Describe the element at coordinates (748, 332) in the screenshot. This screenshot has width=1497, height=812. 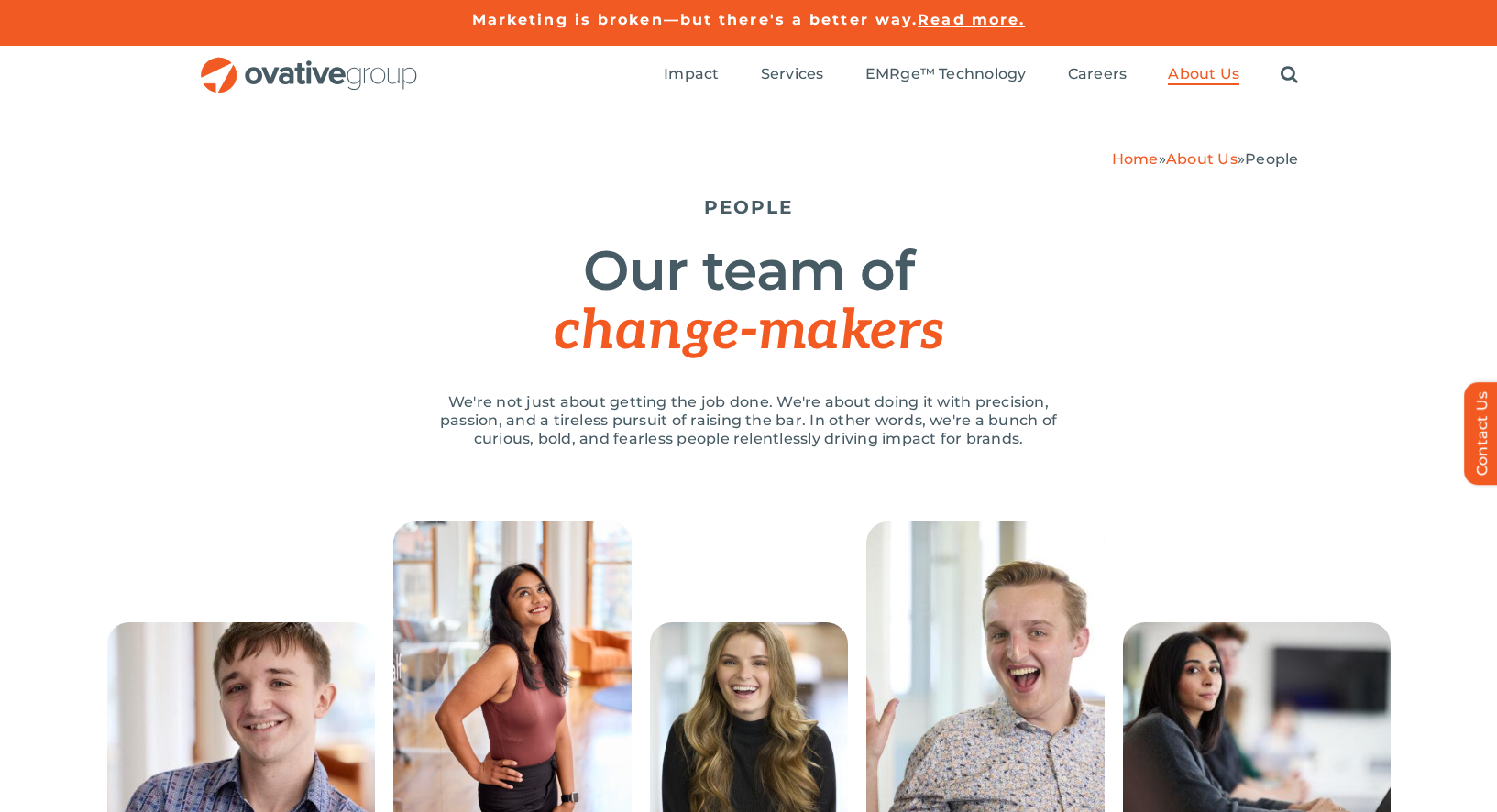
I see `span: change-makers` at that location.